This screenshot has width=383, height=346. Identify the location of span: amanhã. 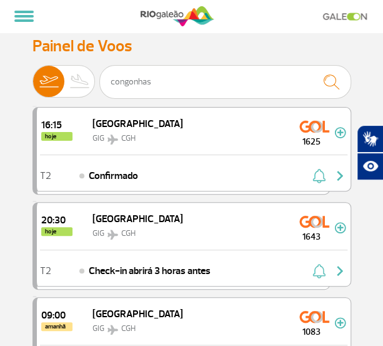
(57, 326).